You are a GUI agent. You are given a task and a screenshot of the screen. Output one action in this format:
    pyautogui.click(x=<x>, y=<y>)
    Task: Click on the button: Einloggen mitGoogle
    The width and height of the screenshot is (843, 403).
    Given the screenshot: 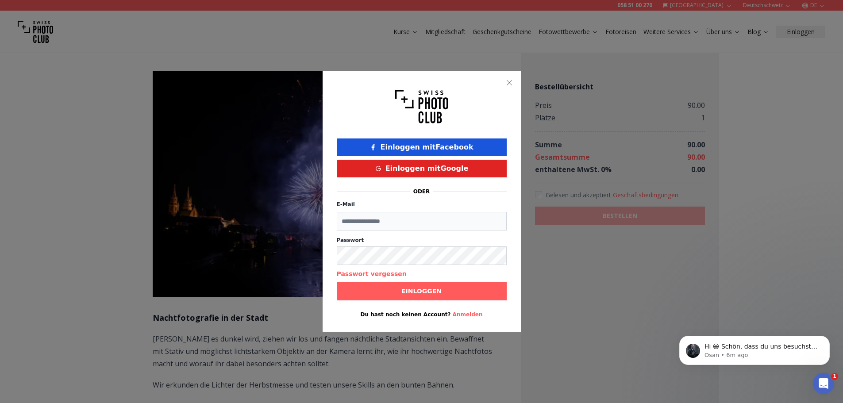 What is the action you would take?
    pyautogui.click(x=422, y=169)
    